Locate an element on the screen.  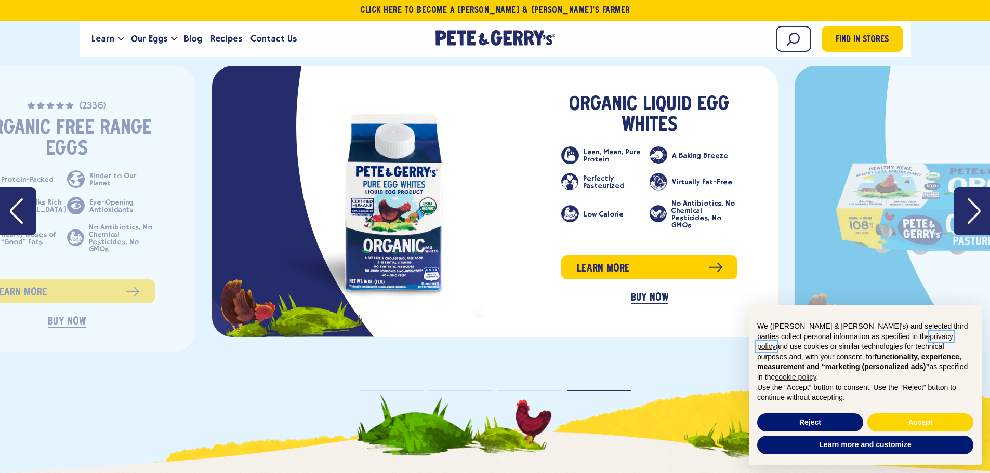
button: Page dot 4 is located at coordinates (599, 391).